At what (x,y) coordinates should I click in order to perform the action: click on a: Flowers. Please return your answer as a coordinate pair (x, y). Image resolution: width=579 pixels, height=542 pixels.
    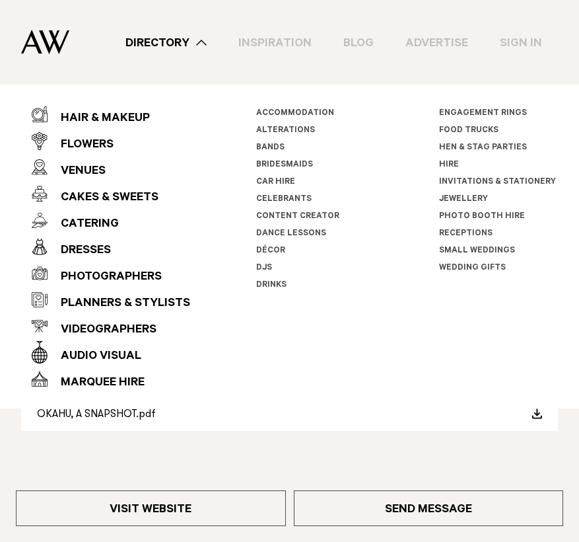
    Looking at the image, I should click on (111, 141).